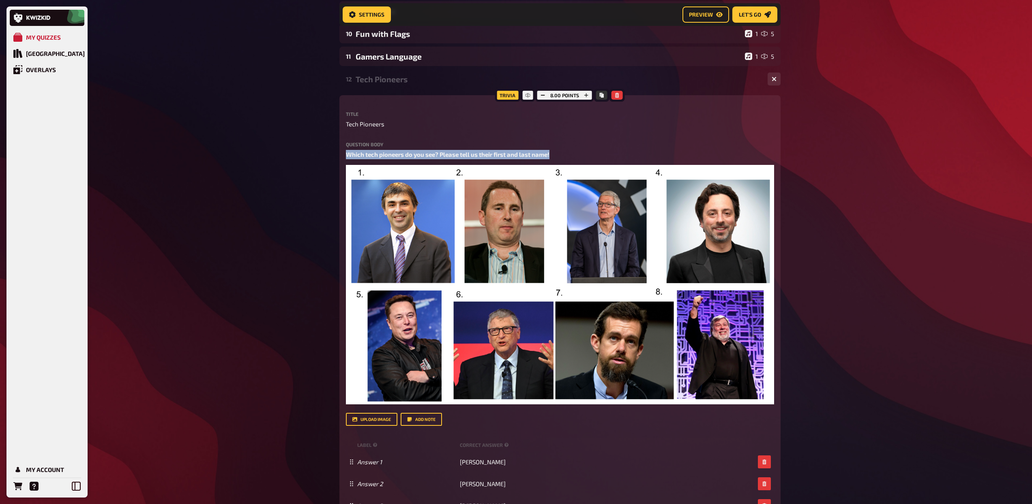  I want to click on span: Preview, so click(700, 15).